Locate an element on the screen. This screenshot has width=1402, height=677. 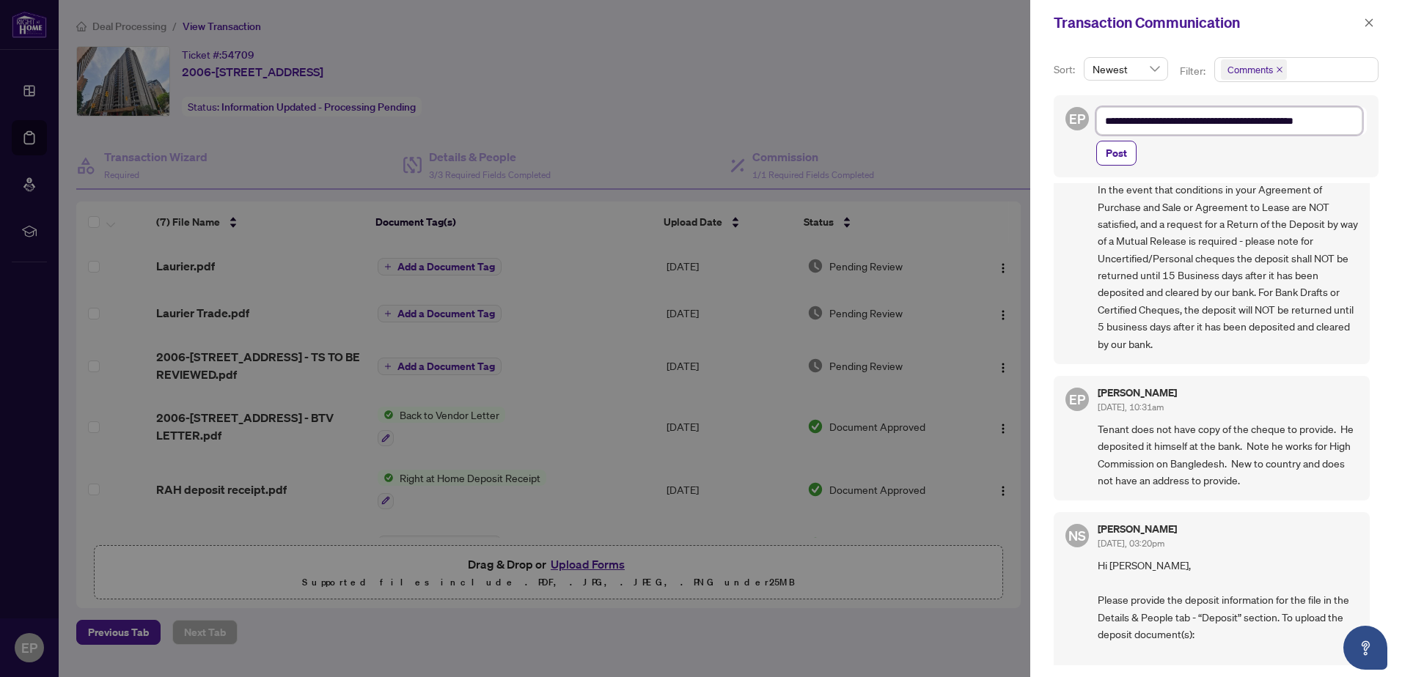
div: Transaction Communication is located at coordinates (1206, 23).